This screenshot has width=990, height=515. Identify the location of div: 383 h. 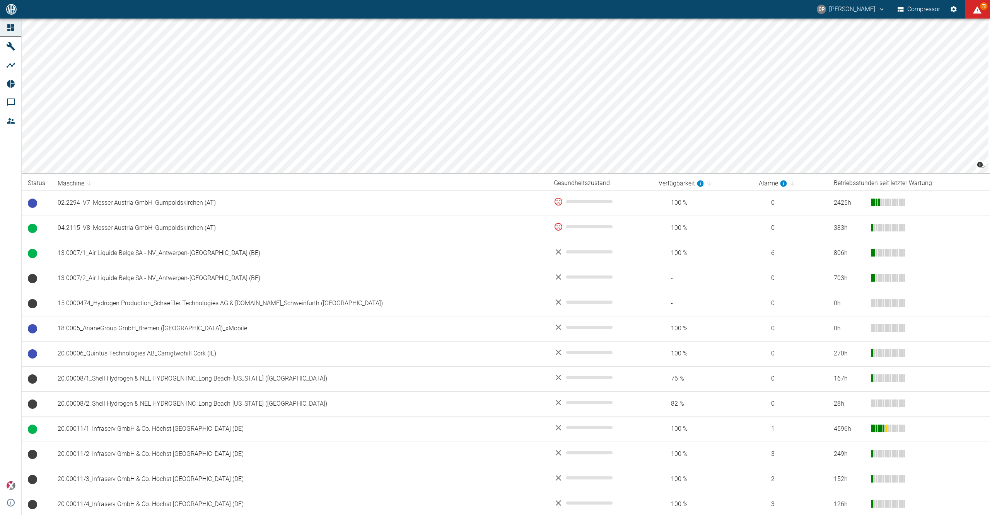
(849, 228).